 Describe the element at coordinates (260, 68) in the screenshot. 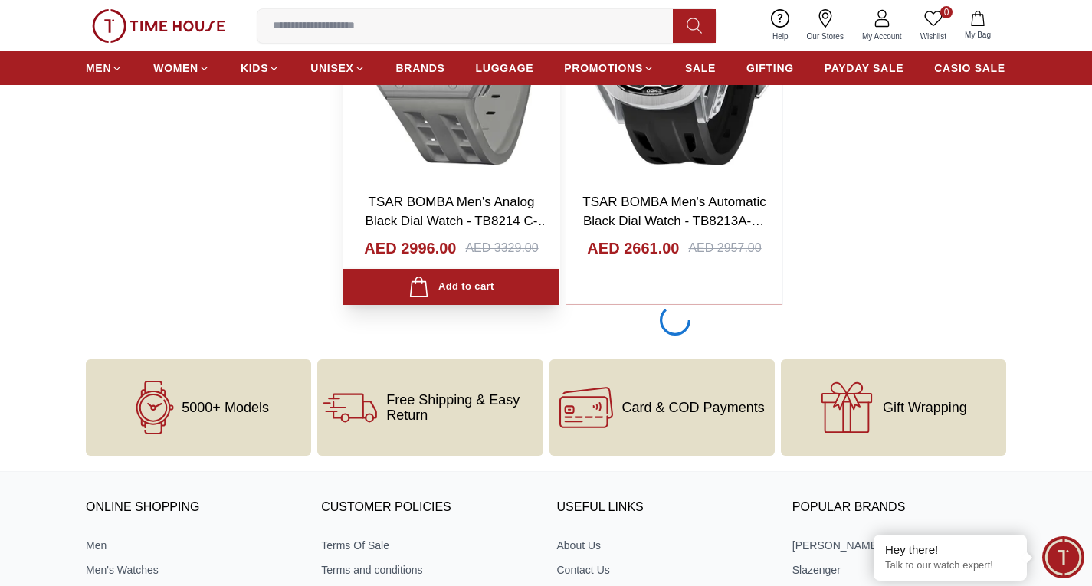

I see `a: KIDS` at that location.